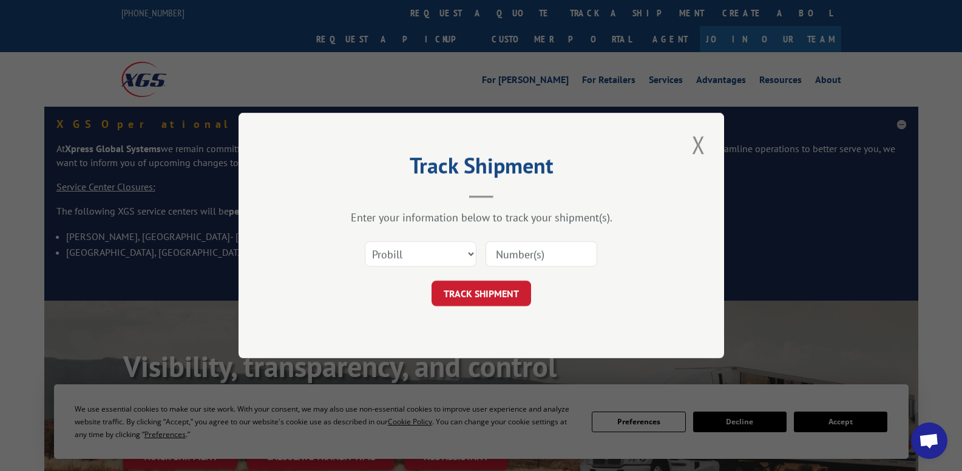 The height and width of the screenshot is (471, 962). I want to click on h2: Track Shipment, so click(481, 169).